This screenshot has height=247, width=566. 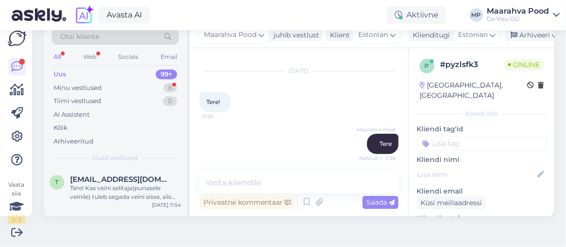 I want to click on img: Askly Logo, so click(x=17, y=38).